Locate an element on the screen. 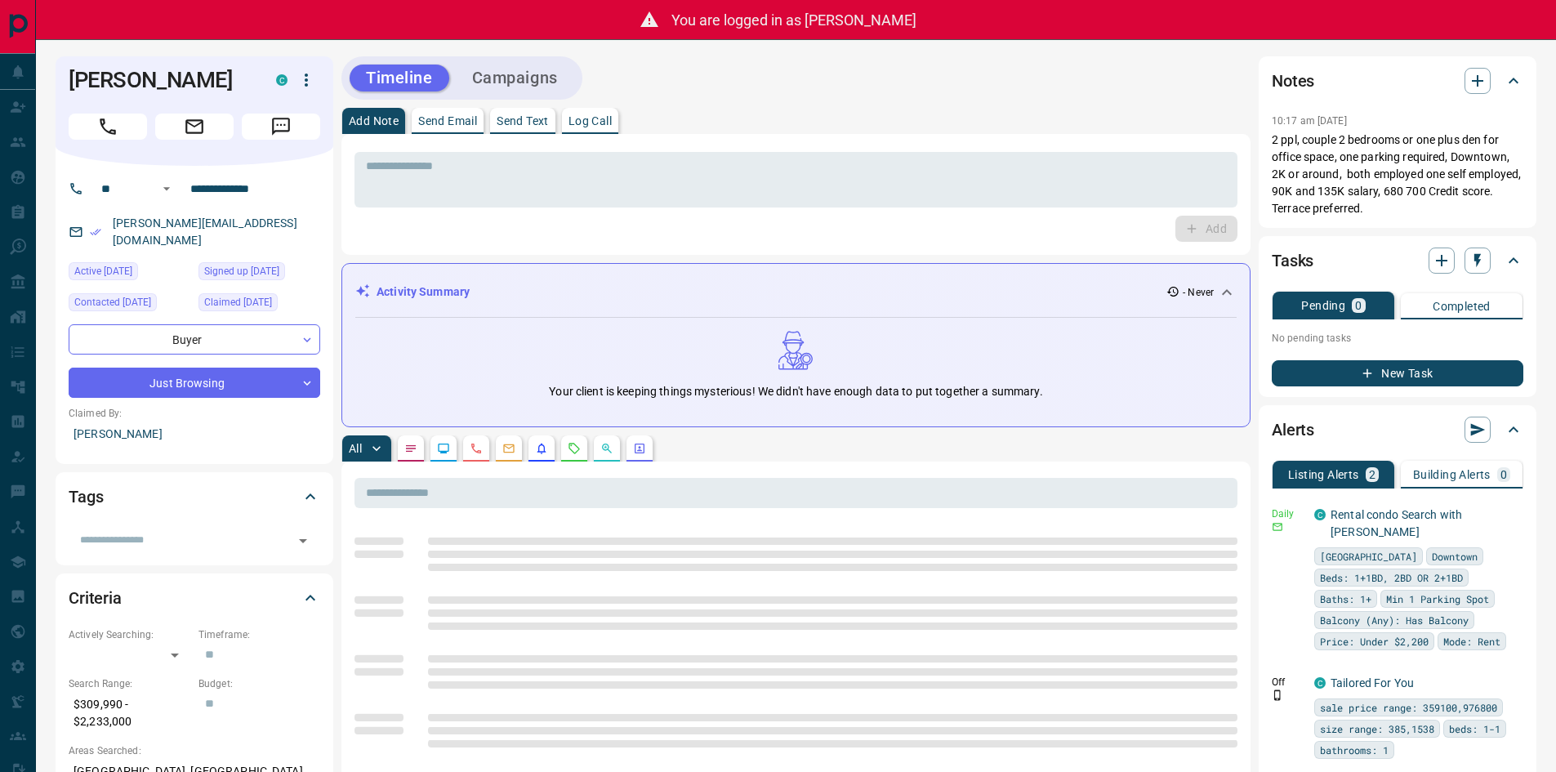 This screenshot has width=1556, height=772. span: Call is located at coordinates (108, 127).